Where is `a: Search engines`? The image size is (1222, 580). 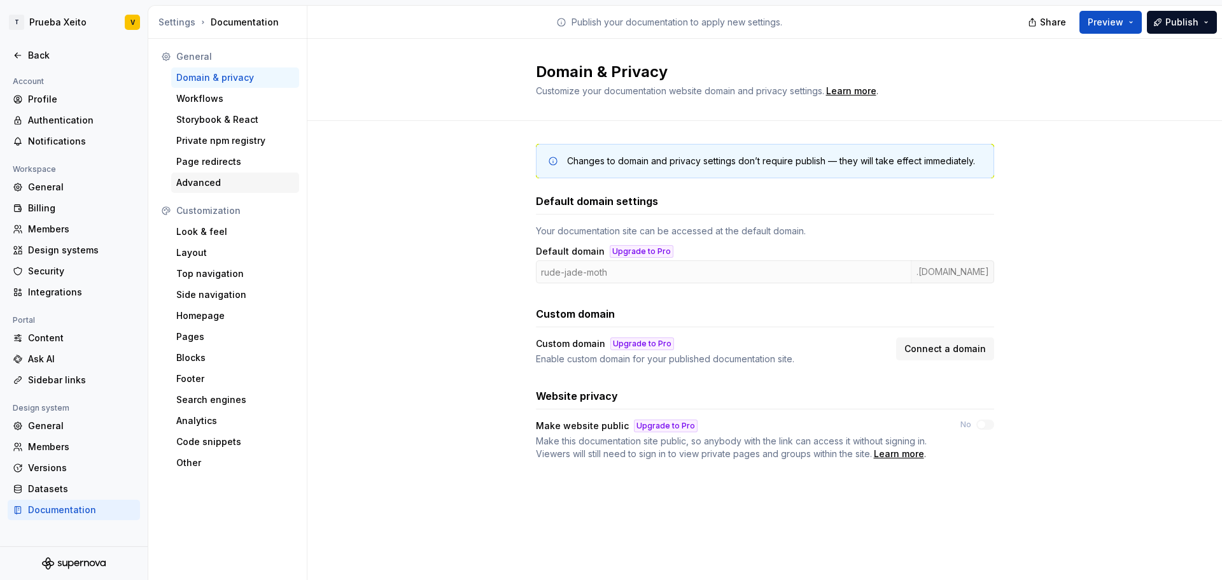 a: Search engines is located at coordinates (235, 400).